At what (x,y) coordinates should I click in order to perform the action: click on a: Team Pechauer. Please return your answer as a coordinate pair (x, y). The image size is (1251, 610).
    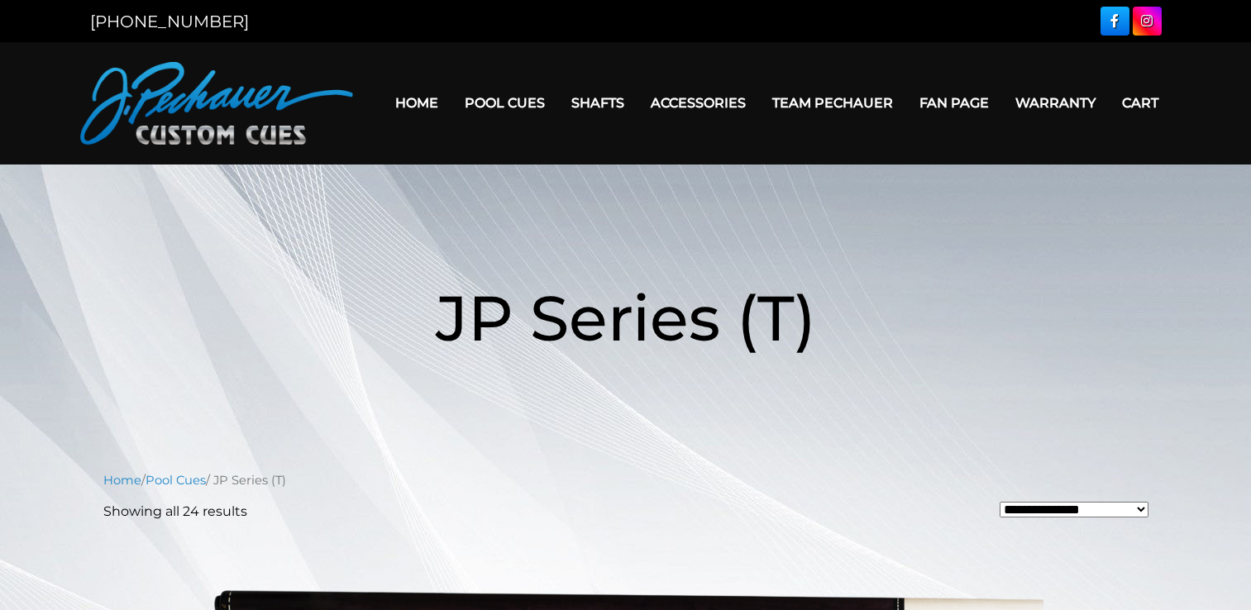
    Looking at the image, I should click on (833, 103).